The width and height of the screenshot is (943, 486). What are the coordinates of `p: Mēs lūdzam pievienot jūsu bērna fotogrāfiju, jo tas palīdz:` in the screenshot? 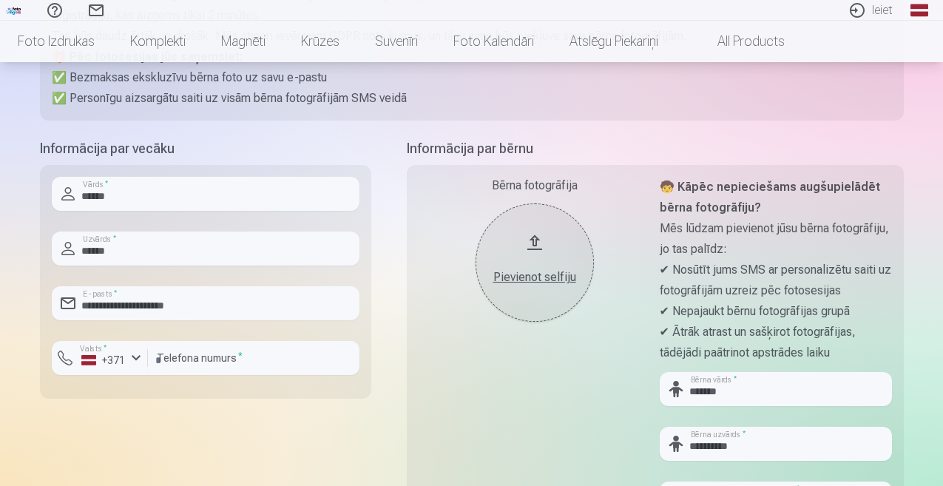 It's located at (775, 239).